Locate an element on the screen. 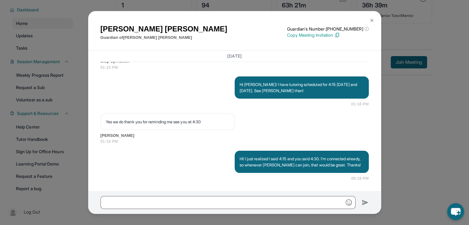 Image resolution: width=469 pixels, height=225 pixels. span: 01:18 PM is located at coordinates (360, 104).